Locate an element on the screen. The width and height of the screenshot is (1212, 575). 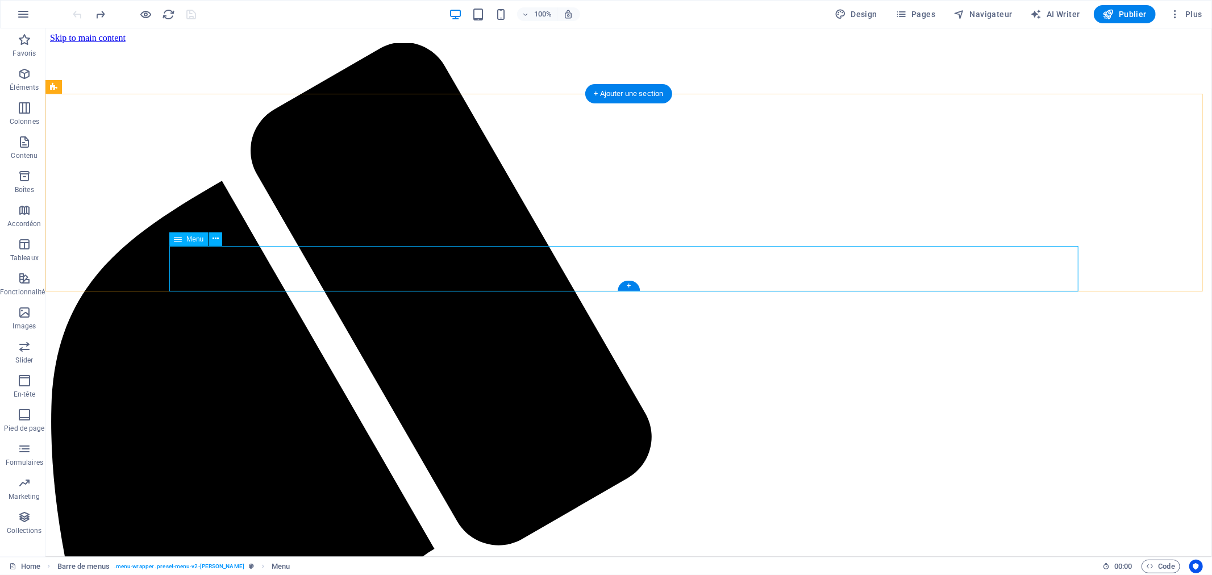
p: Collections is located at coordinates (24, 531).